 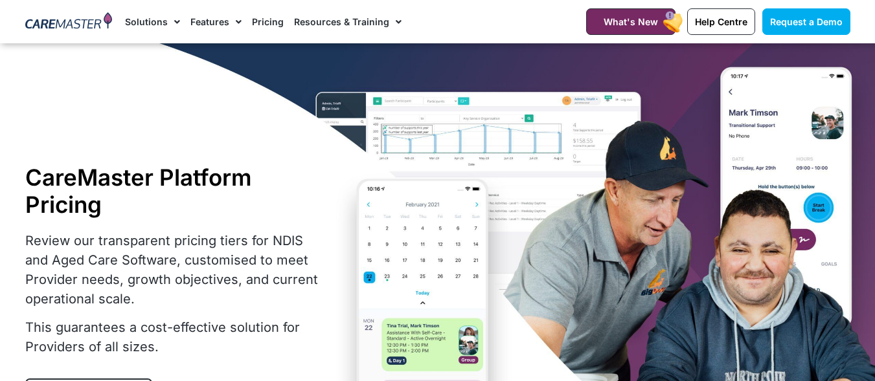 What do you see at coordinates (172, 337) in the screenshot?
I see `p: This guarantees a cost-effective solution for Providers of all sizes.` at bounding box center [172, 337].